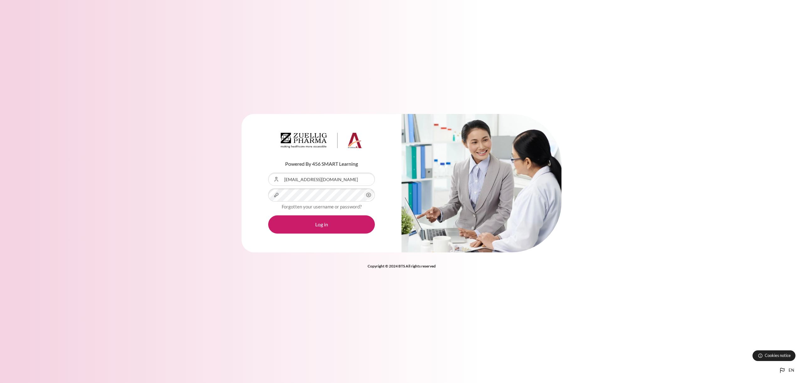 Image resolution: width=803 pixels, height=383 pixels. I want to click on button: Log in, so click(322, 224).